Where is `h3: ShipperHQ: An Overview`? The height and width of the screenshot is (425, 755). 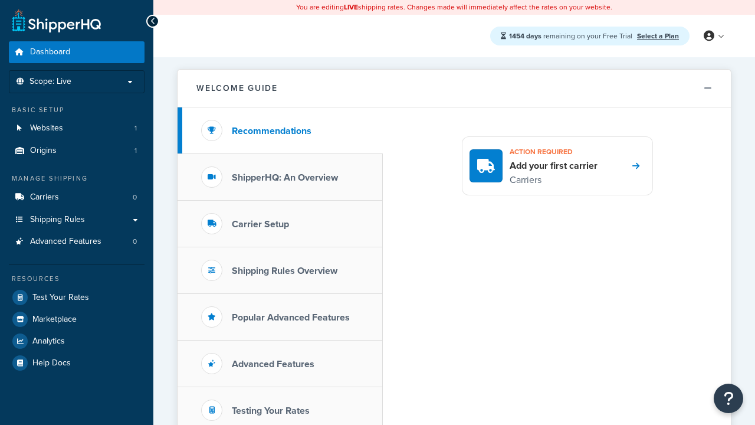
h3: ShipperHQ: An Overview is located at coordinates (285, 178).